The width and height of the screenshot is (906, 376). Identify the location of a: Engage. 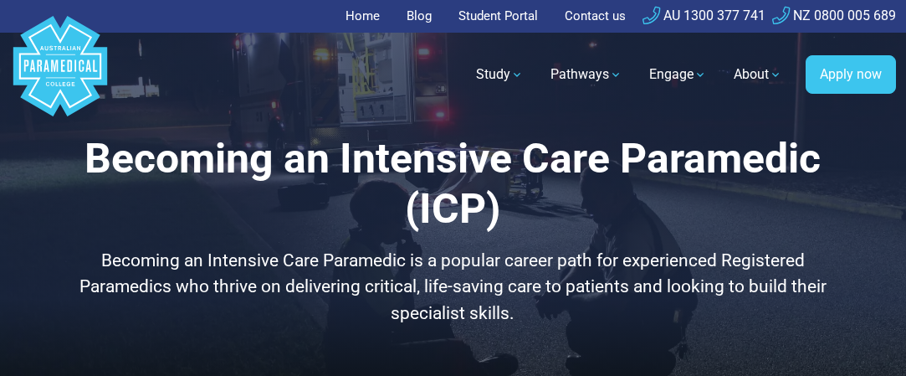
(678, 74).